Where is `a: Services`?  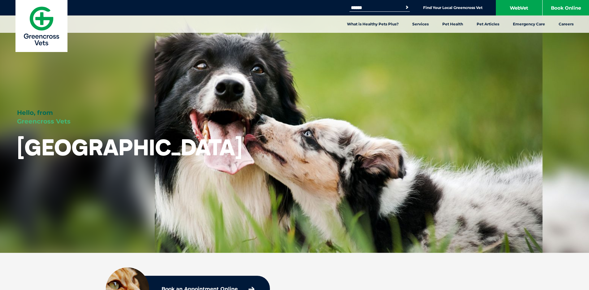 a: Services is located at coordinates (421, 24).